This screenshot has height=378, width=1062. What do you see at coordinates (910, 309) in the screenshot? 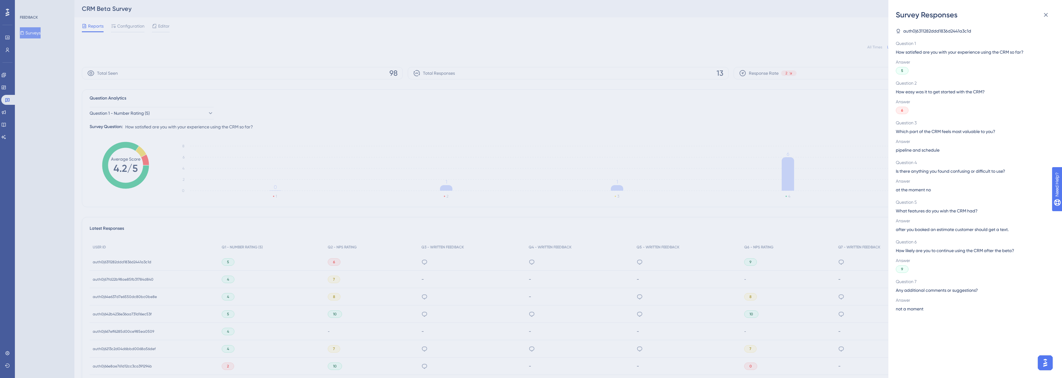
I see `span: not a moment` at bounding box center [910, 309].